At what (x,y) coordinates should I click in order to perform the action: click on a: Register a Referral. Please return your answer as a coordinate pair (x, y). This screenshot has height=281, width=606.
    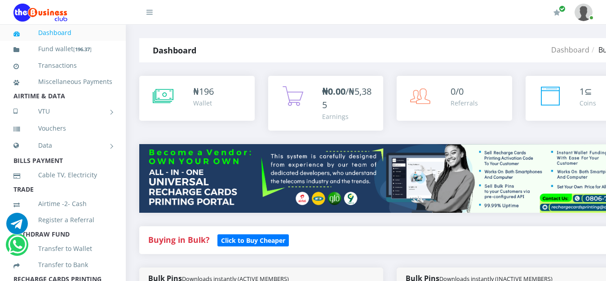
    Looking at the image, I should click on (63, 220).